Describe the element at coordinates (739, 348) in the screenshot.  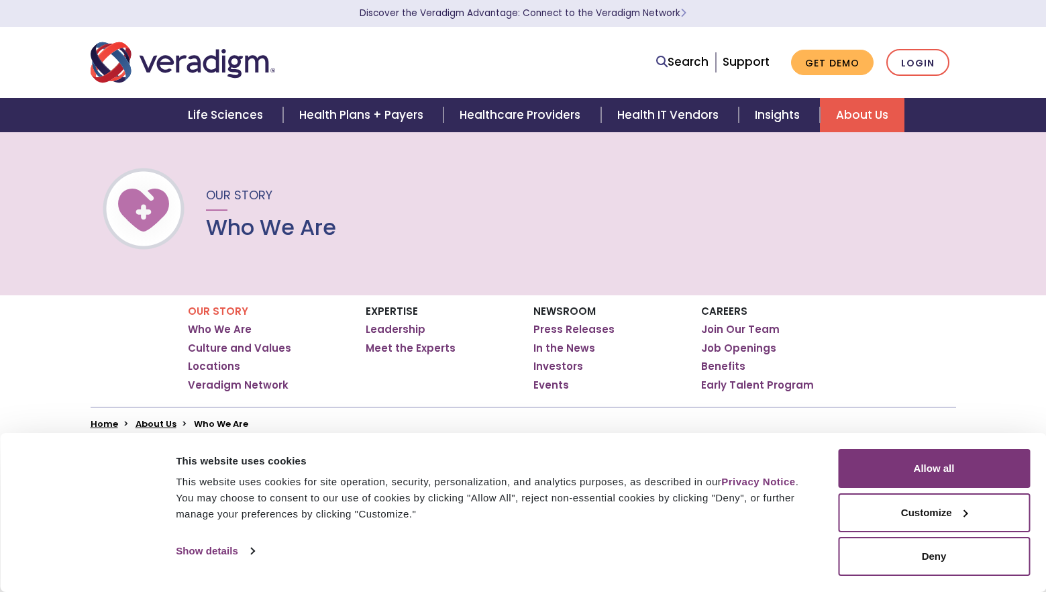
I see `a: Job Openings` at that location.